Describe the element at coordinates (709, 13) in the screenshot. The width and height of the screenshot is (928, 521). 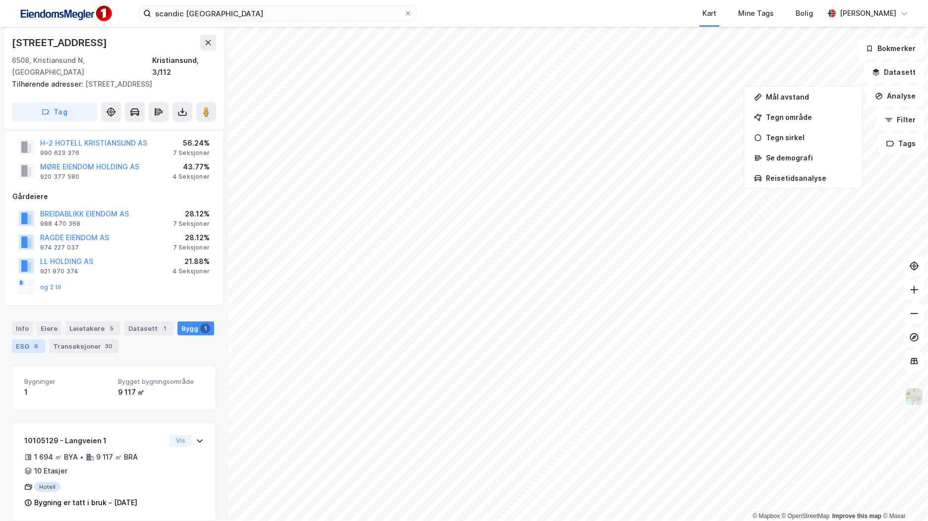
I see `div: Kart` at that location.